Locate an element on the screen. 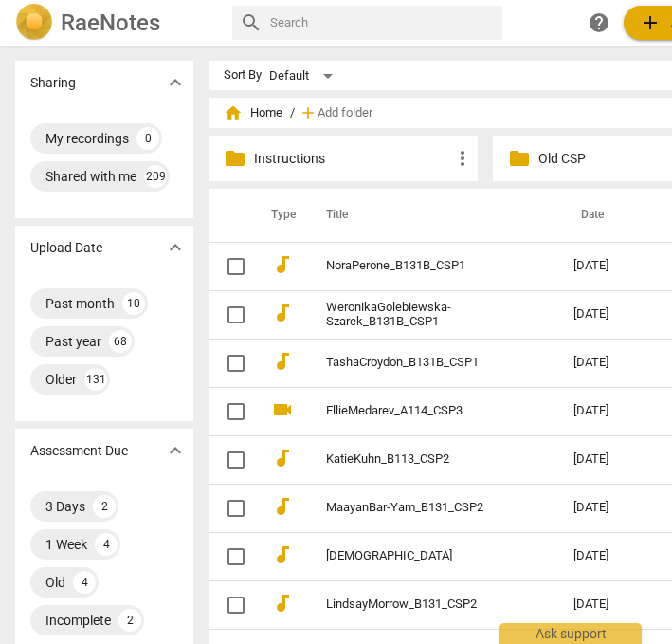 This screenshot has width=672, height=644. th: Date is located at coordinates (607, 215).